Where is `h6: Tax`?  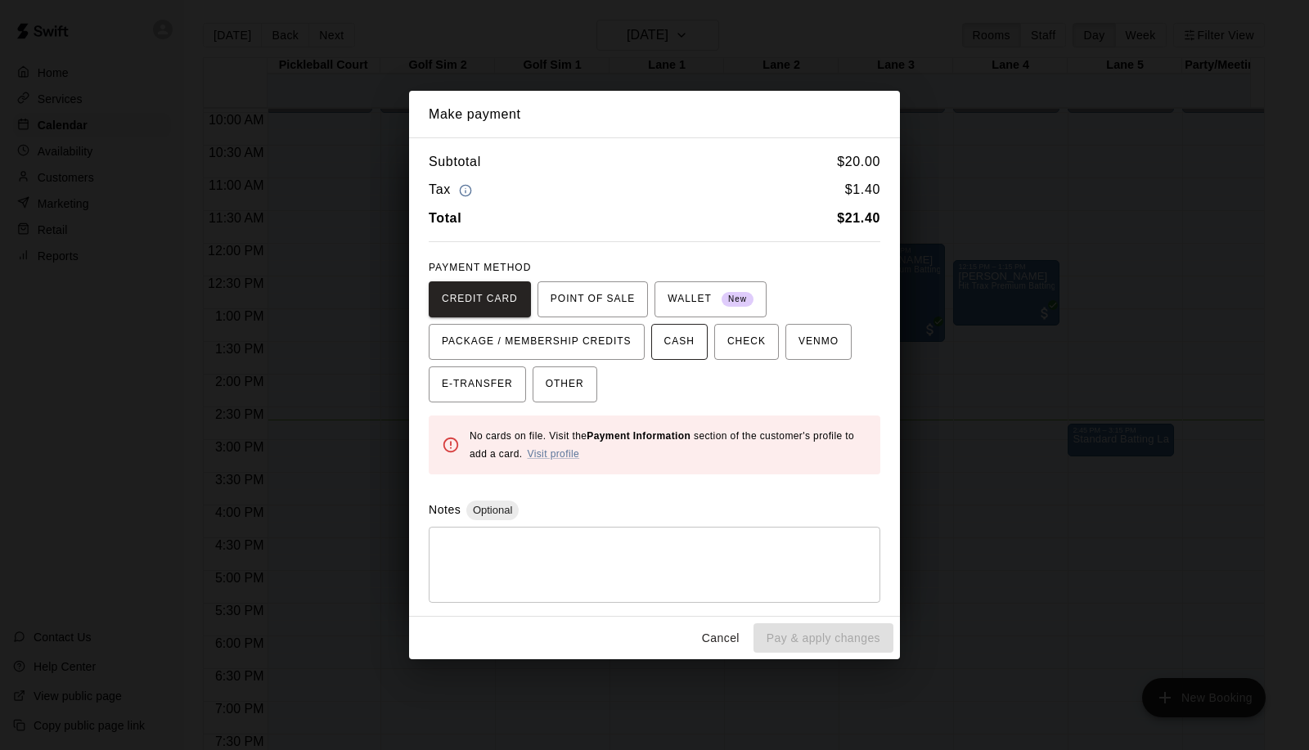
h6: Tax is located at coordinates (452, 190).